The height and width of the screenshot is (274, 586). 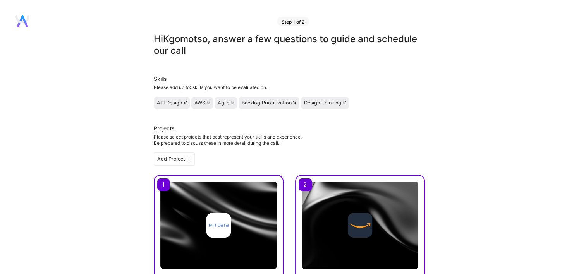 What do you see at coordinates (322, 103) in the screenshot?
I see `div: Design Thinking` at bounding box center [322, 103].